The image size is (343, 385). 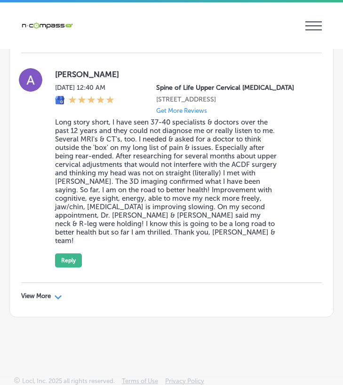 What do you see at coordinates (182, 111) in the screenshot?
I see `p: Get More Reviews` at bounding box center [182, 111].